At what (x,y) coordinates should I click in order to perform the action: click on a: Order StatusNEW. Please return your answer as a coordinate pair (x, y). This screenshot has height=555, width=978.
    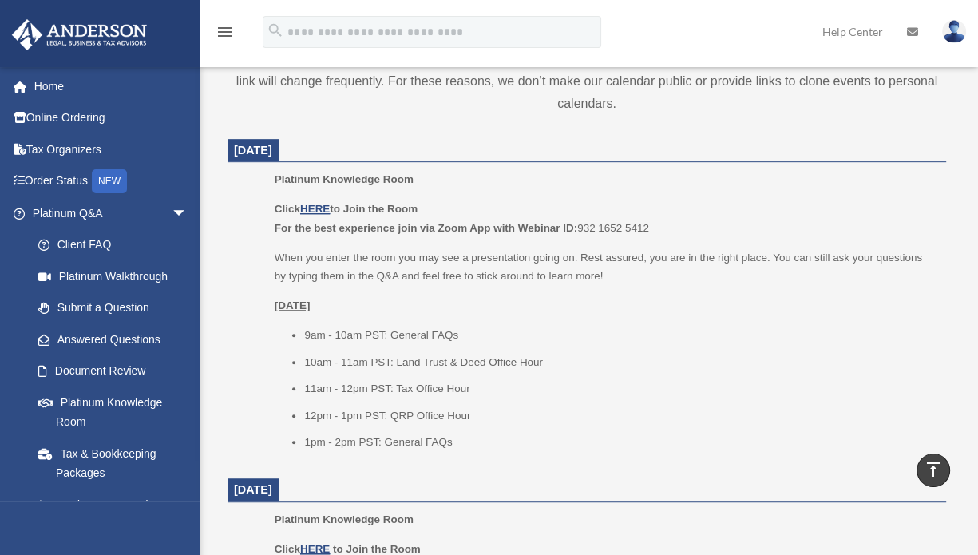
    Looking at the image, I should click on (111, 181).